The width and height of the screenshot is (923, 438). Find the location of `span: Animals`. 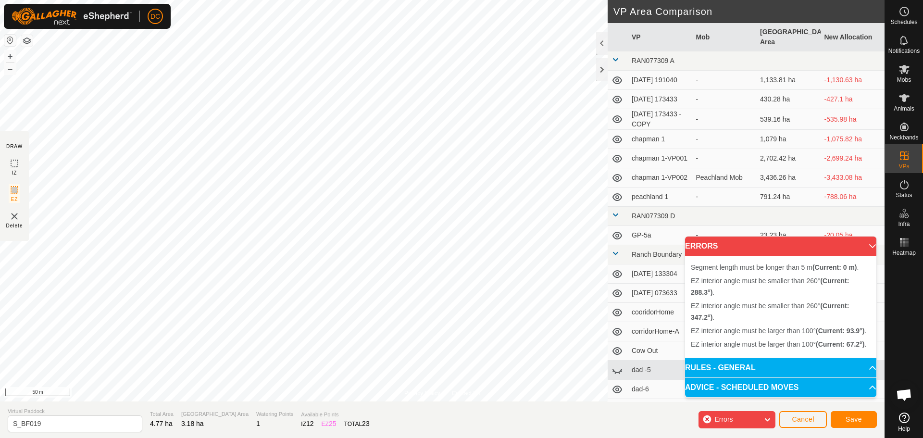

span: Animals is located at coordinates (904, 109).